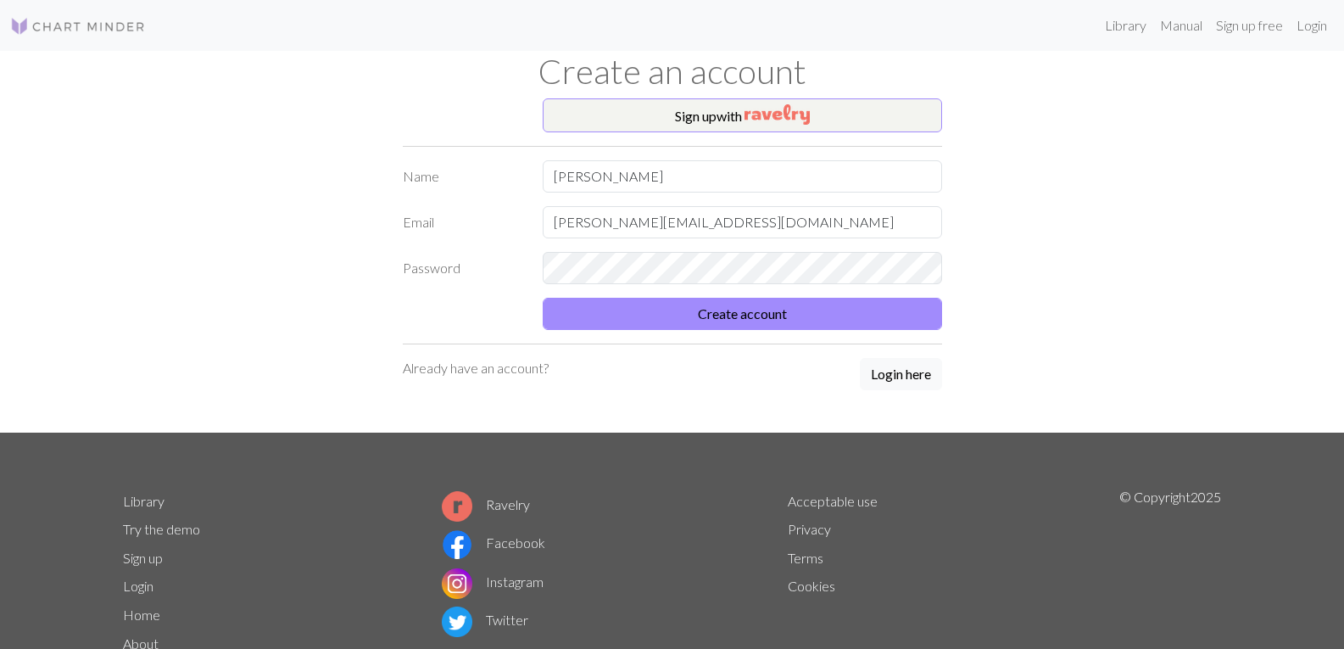 This screenshot has height=649, width=1344. What do you see at coordinates (486, 504) in the screenshot?
I see `a: Ravelry` at bounding box center [486, 504].